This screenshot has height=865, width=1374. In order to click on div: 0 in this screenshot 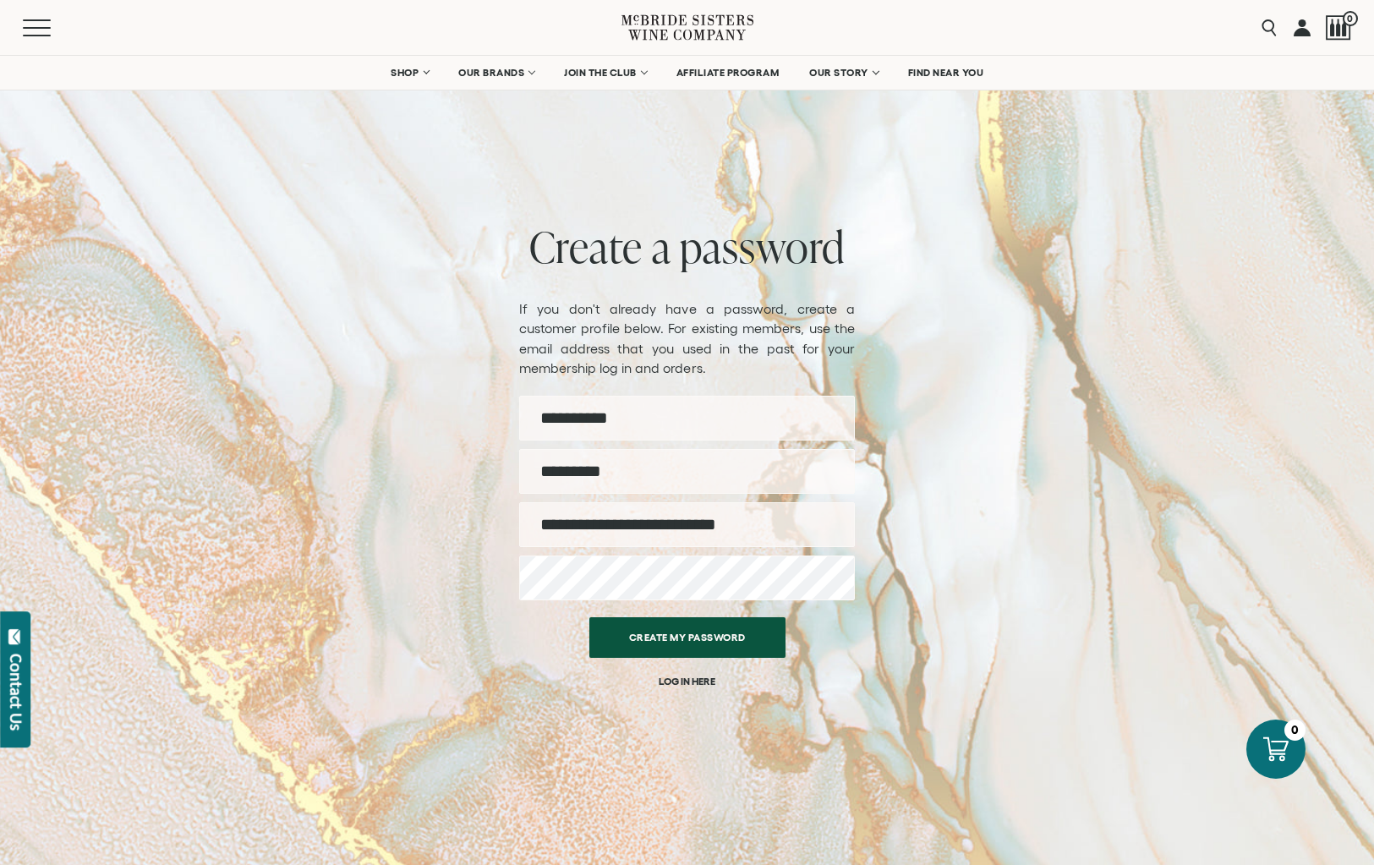, I will do `click(1294, 730)`.